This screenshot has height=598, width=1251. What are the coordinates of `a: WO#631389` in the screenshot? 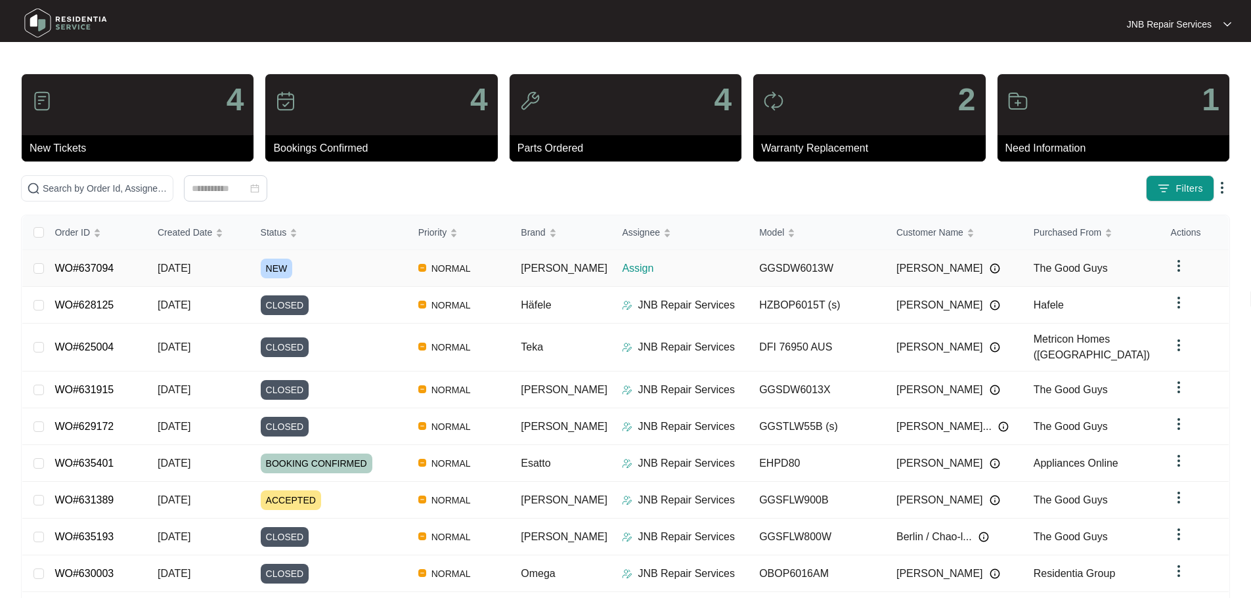 It's located at (84, 500).